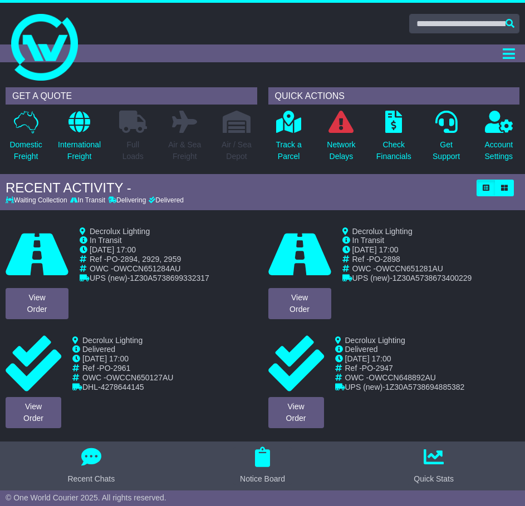 This screenshot has height=506, width=525. I want to click on div: Delivered, so click(165, 200).